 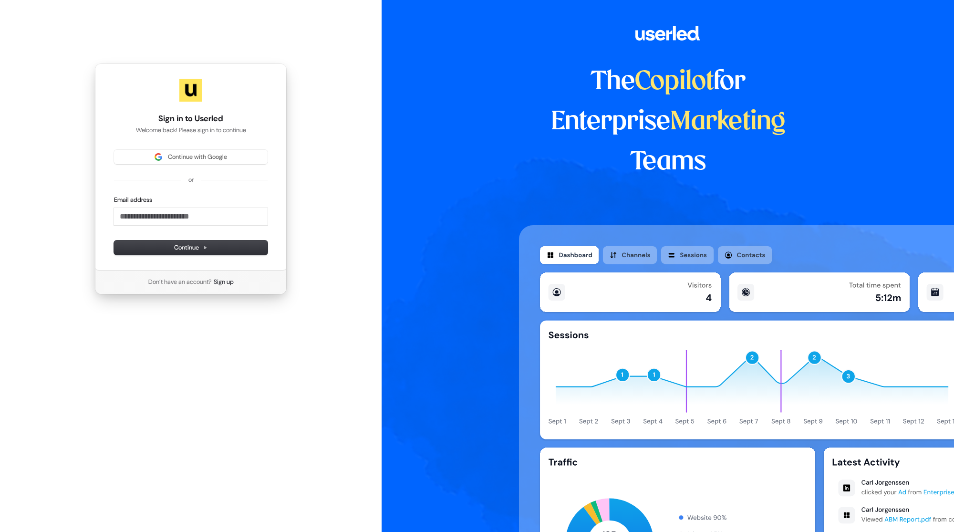 I want to click on button: Continue, so click(x=191, y=248).